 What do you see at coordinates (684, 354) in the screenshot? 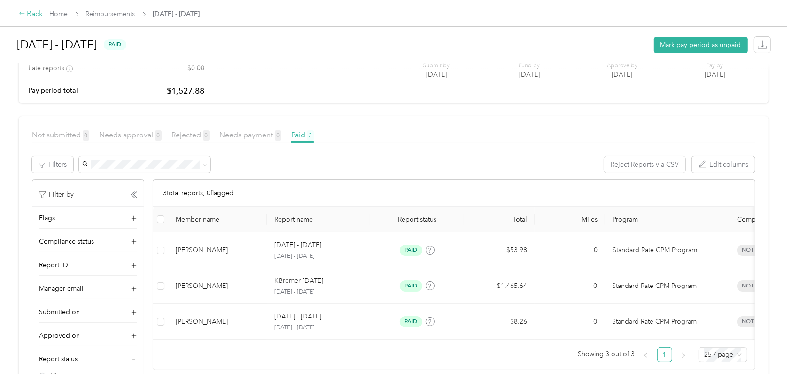
I see `button: right` at bounding box center [684, 354].